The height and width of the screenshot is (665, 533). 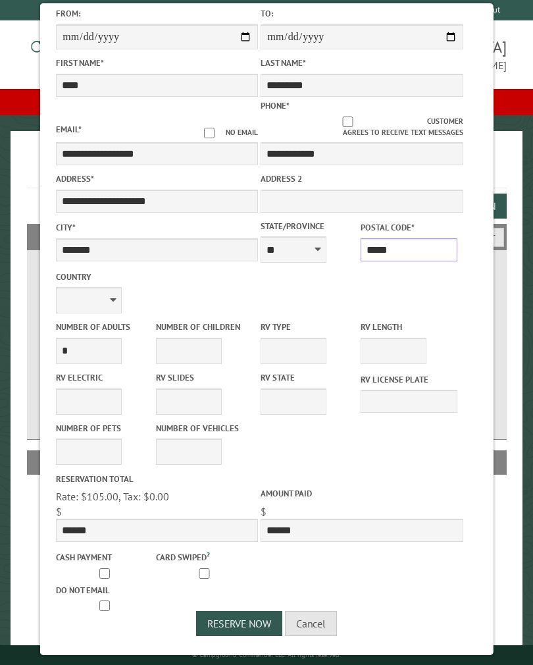 I want to click on label: Address 2, so click(x=361, y=178).